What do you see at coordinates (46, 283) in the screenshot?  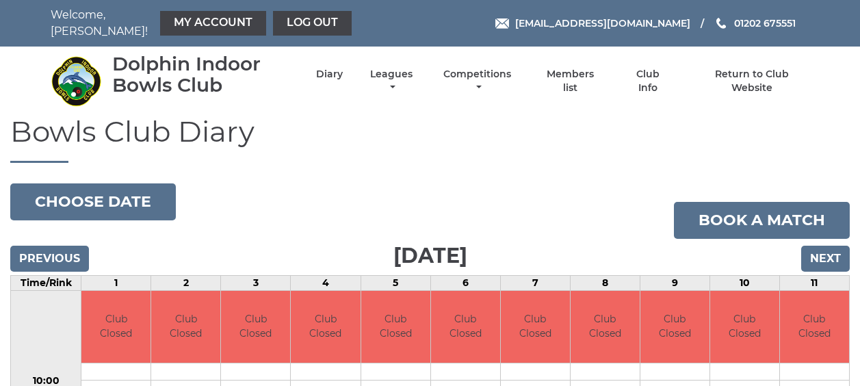 I see `td: Time/Rink` at bounding box center [46, 283].